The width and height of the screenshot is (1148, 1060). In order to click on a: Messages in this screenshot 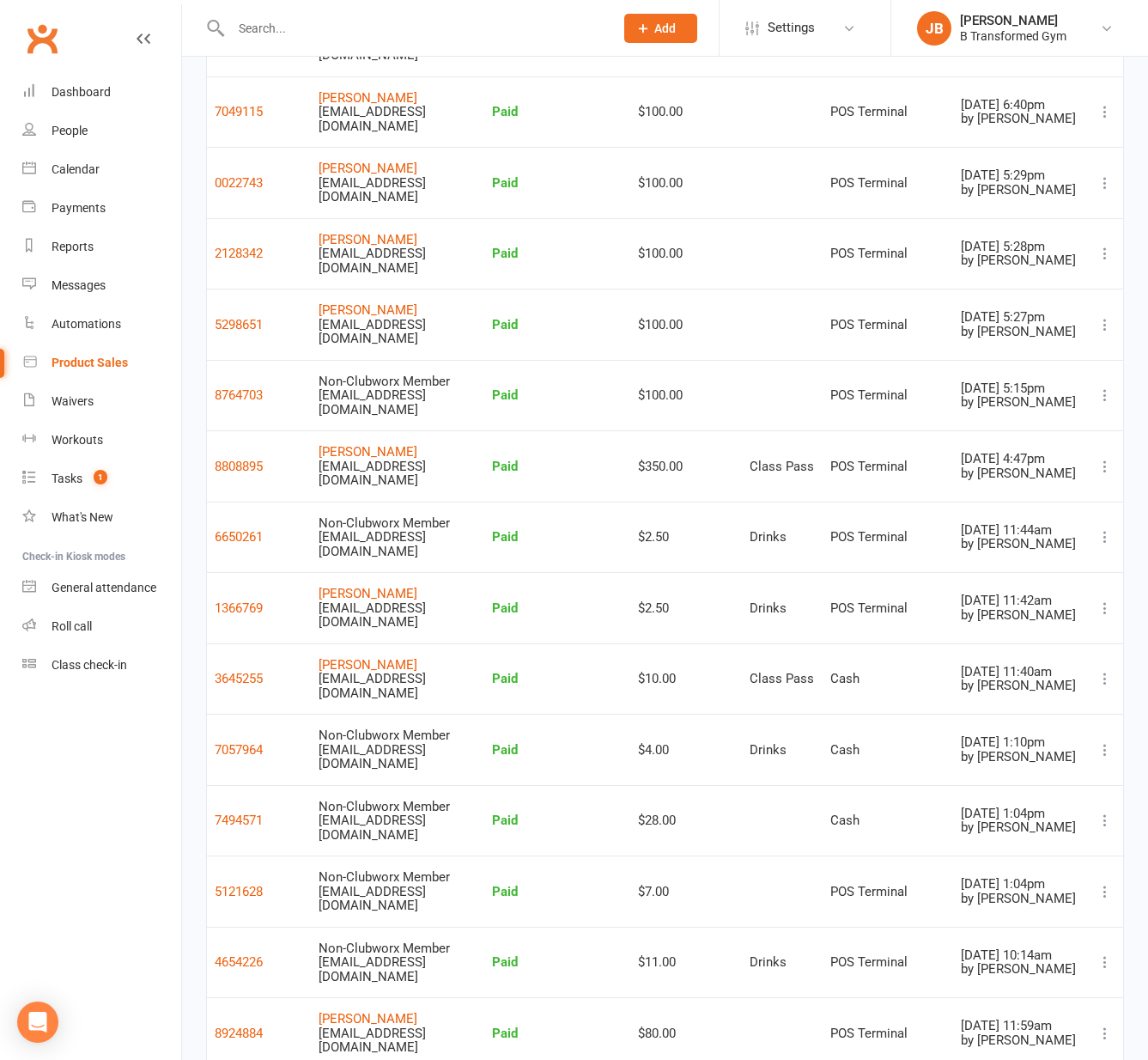, I will do `click(101, 286)`.